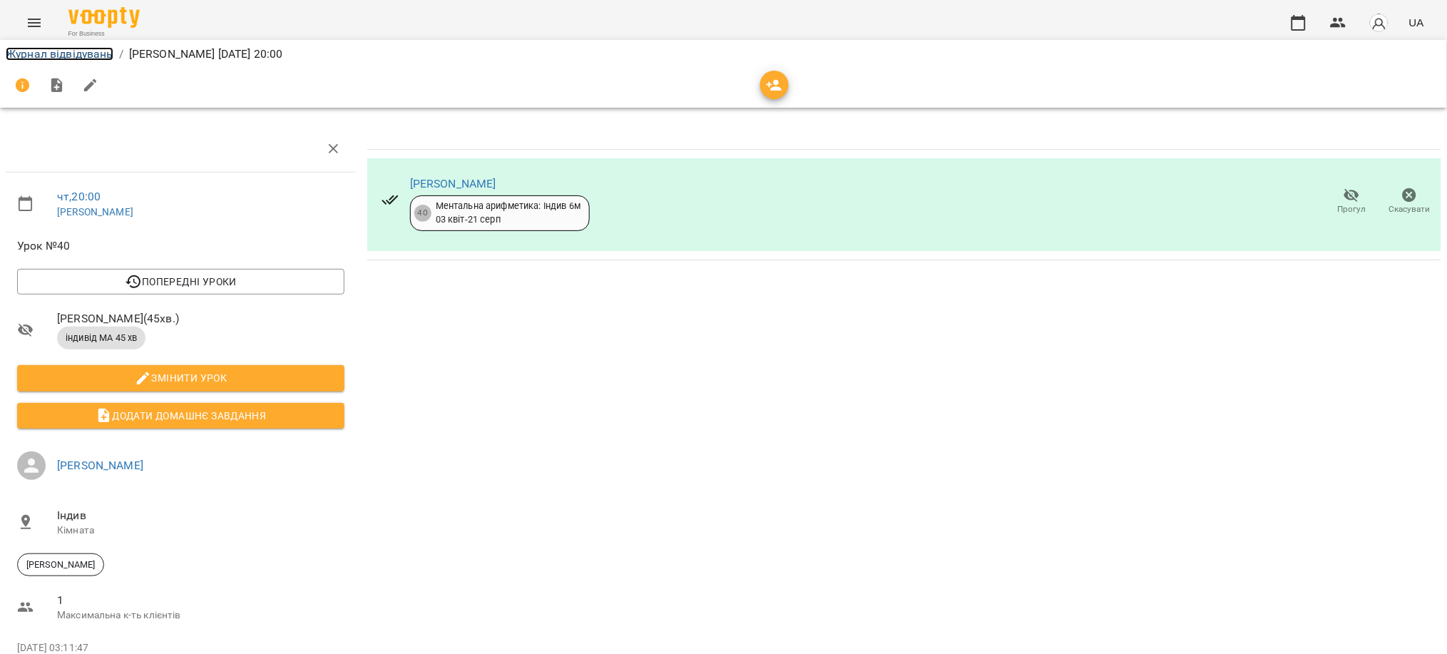  What do you see at coordinates (423, 213) in the screenshot?
I see `div: 40` at bounding box center [423, 213].